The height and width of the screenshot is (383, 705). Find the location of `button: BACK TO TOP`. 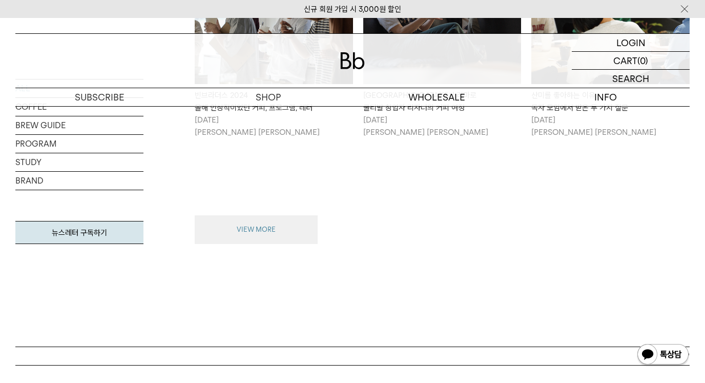

button: BACK TO TOP is located at coordinates (353, 356).